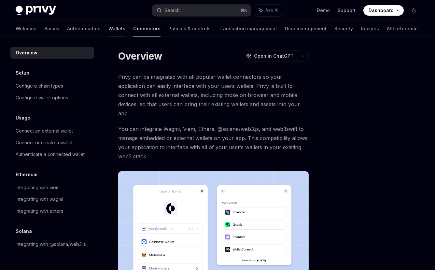 The height and width of the screenshot is (270, 435). I want to click on div: Search..., so click(173, 10).